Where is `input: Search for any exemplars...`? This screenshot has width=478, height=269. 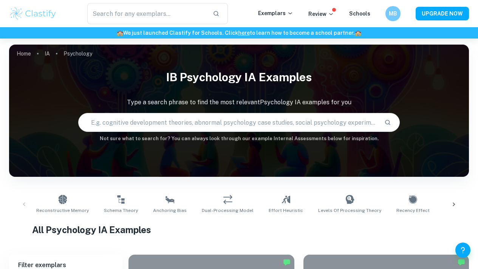 input: Search for any exemplars... is located at coordinates (147, 14).